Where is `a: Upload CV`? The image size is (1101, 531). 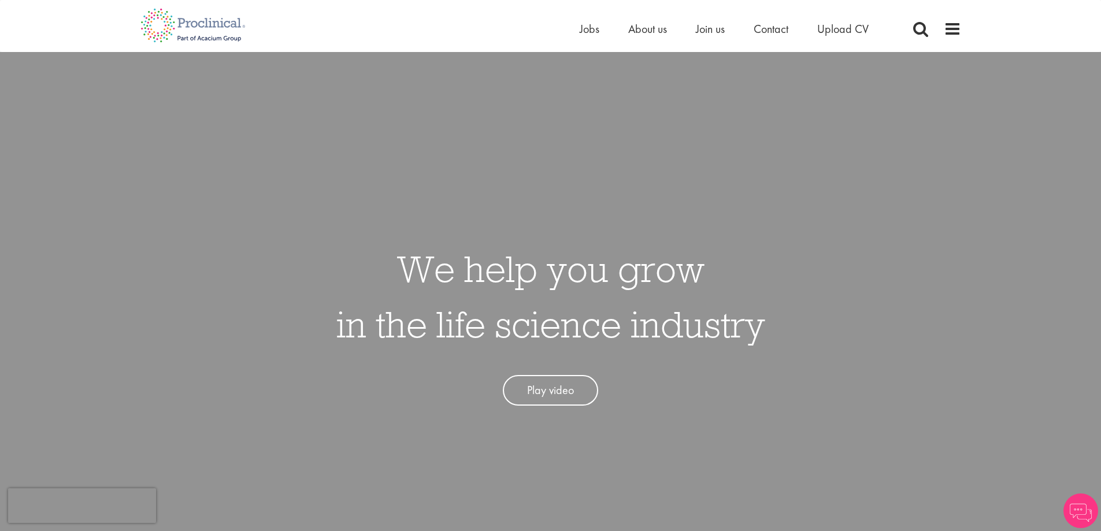
a: Upload CV is located at coordinates (843, 29).